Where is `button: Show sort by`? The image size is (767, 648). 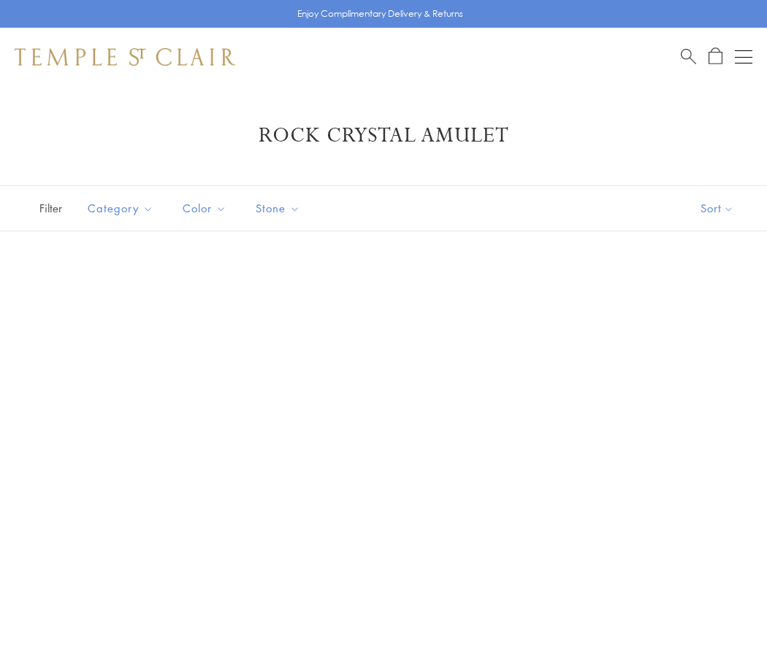 button: Show sort by is located at coordinates (717, 208).